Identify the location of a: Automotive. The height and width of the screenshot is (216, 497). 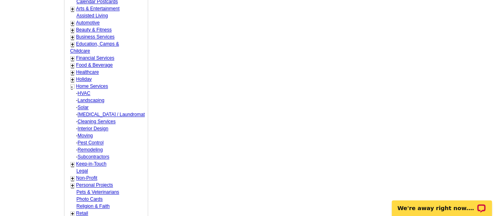
(88, 23).